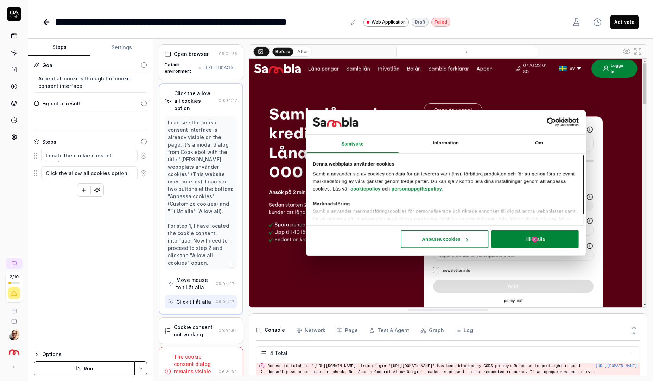 Image resolution: width=653 pixels, height=381 pixels. What do you see at coordinates (625, 22) in the screenshot?
I see `button: Activate` at bounding box center [625, 22].